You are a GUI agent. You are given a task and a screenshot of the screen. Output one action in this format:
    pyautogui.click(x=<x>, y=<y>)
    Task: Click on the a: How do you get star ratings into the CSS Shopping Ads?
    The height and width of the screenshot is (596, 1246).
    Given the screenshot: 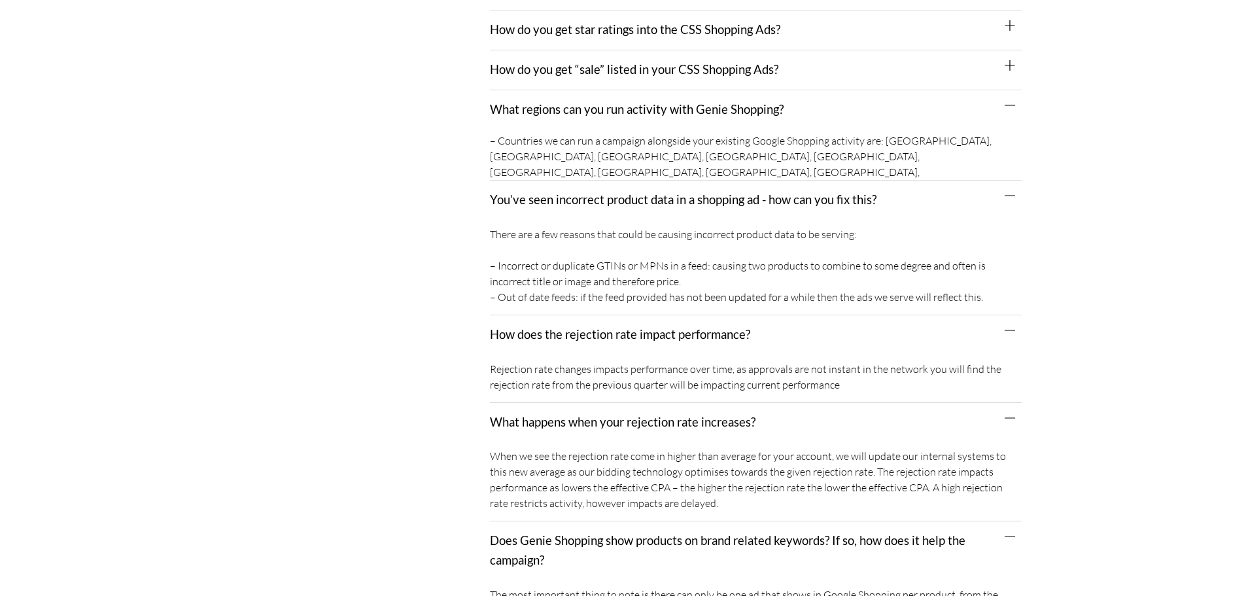 What is the action you would take?
    pyautogui.click(x=635, y=29)
    